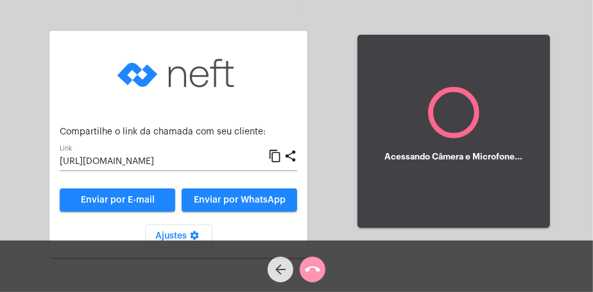 The height and width of the screenshot is (292, 593). Describe the element at coordinates (275, 156) in the screenshot. I see `mat-icon: content_copy` at that location.